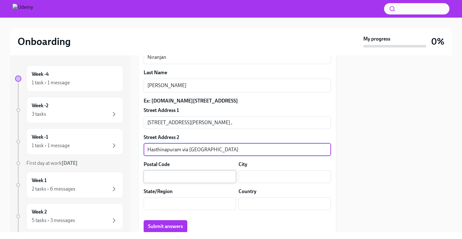 The height and width of the screenshot is (239, 462). Describe the element at coordinates (237, 57) in the screenshot. I see `textarea: Niranjan` at that location.